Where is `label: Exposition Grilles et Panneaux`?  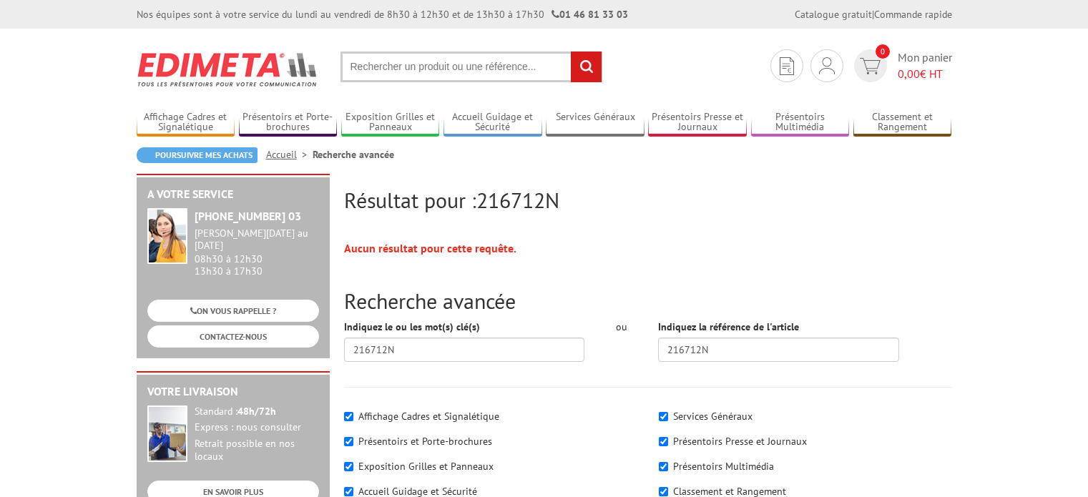 label: Exposition Grilles et Panneaux is located at coordinates (426, 466).